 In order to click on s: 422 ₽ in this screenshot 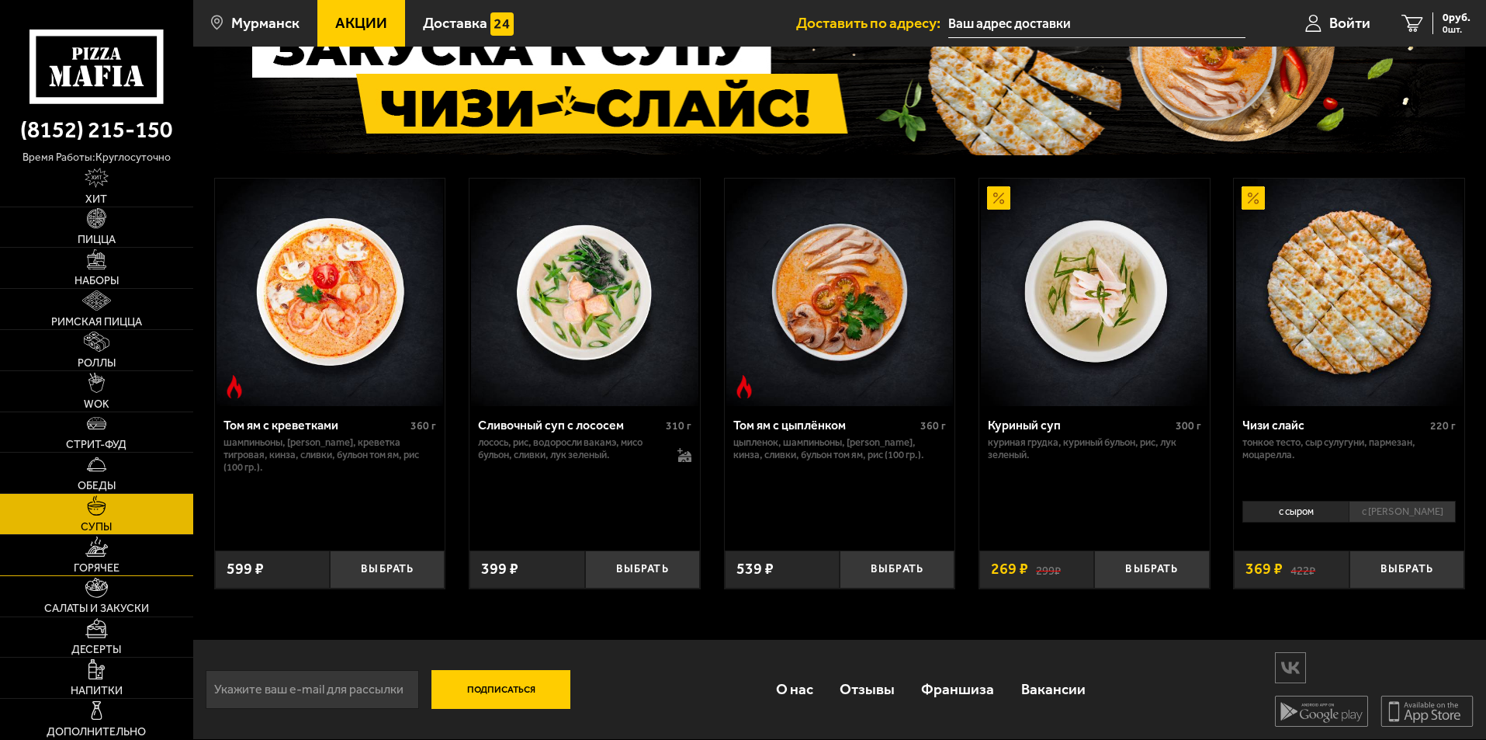, I will do `click(1303, 569)`.